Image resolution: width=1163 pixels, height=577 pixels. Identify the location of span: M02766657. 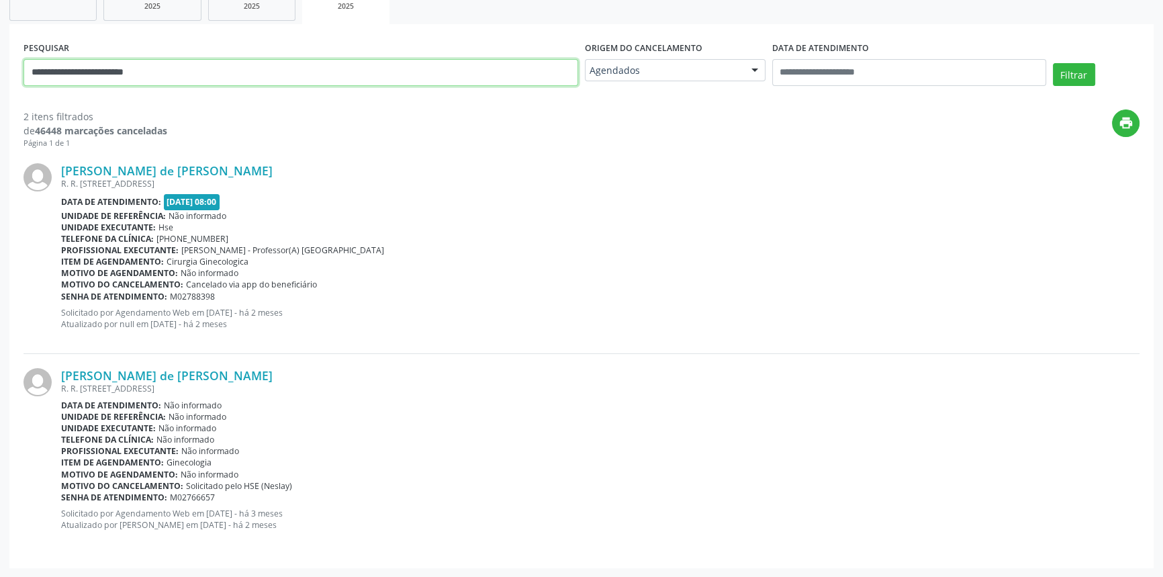
(192, 497).